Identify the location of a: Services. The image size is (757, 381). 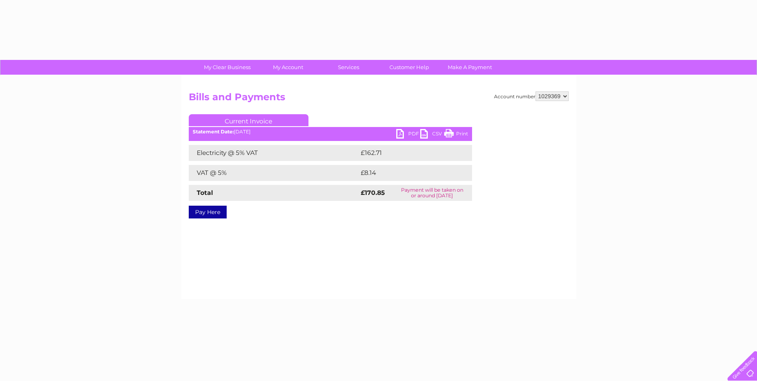
(348, 67).